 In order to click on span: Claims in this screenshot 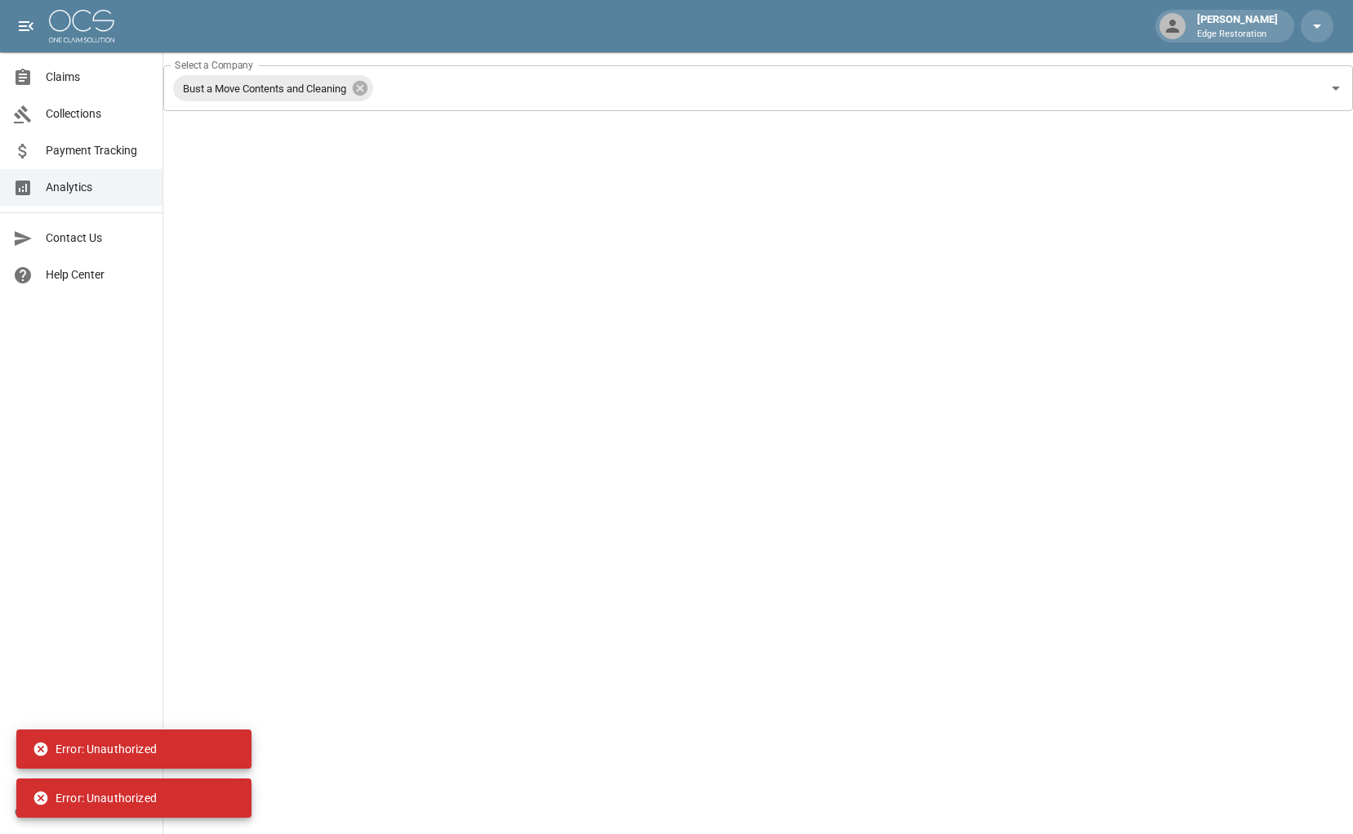, I will do `click(97, 77)`.